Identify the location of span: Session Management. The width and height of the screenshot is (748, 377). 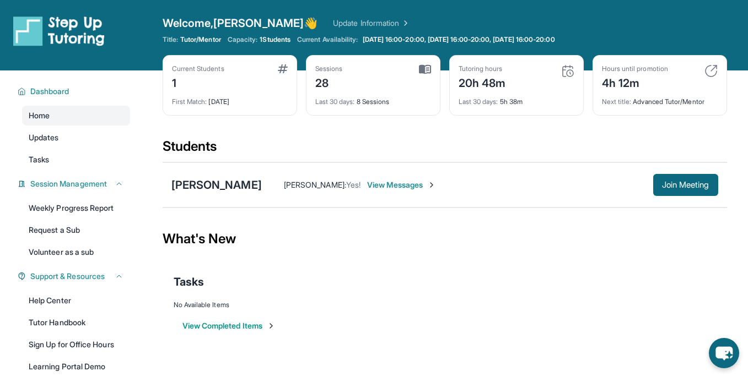
(68, 184).